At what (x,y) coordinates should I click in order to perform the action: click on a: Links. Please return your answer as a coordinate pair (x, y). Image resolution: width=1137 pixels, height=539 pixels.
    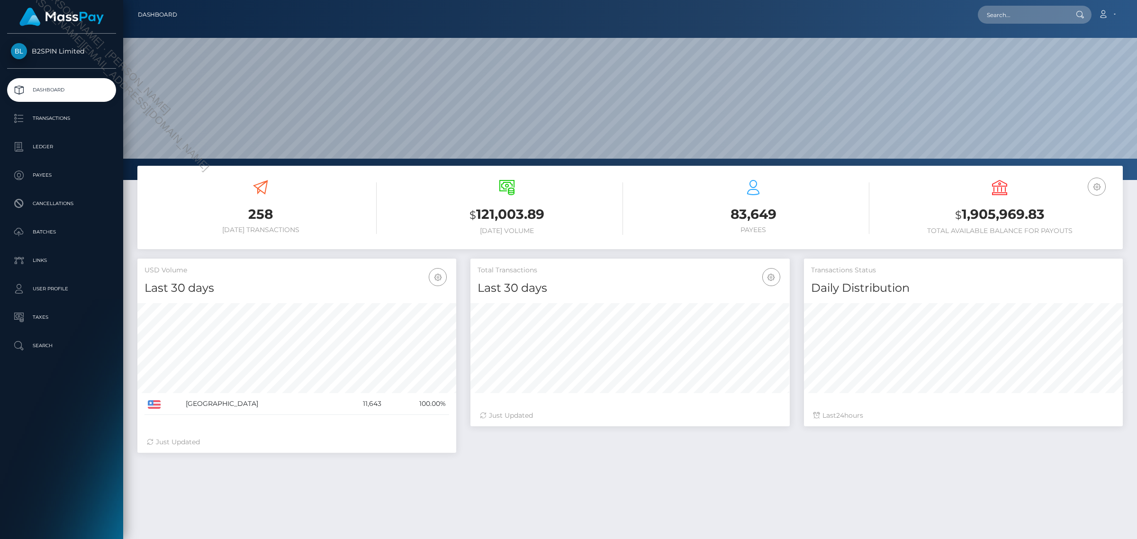
    Looking at the image, I should click on (62, 261).